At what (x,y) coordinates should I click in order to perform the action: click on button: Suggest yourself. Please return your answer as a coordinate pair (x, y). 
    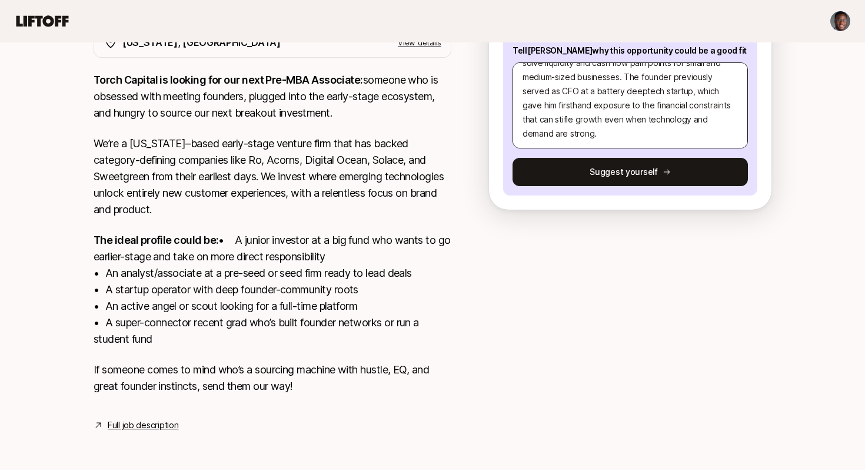
    Looking at the image, I should click on (630, 172).